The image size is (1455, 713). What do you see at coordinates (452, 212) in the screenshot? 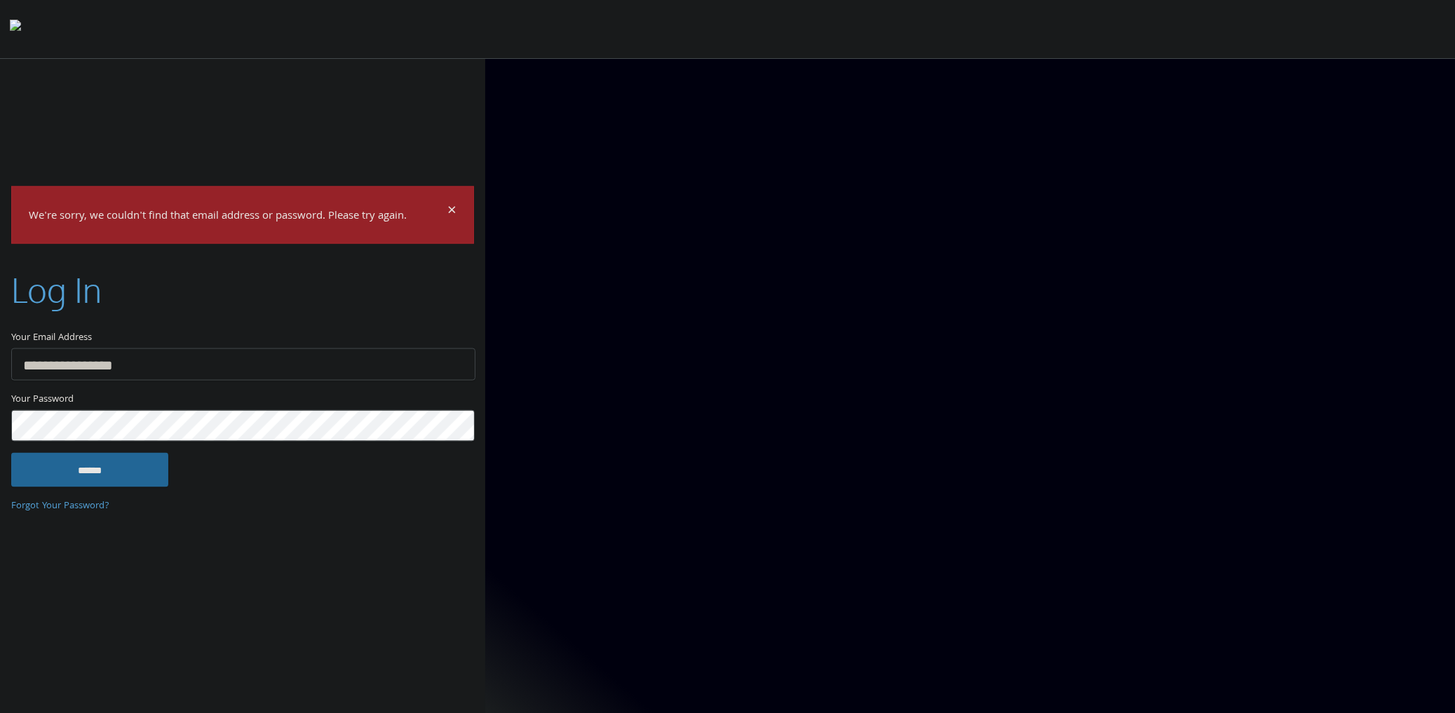
I see `button: Dismiss alert` at bounding box center [452, 212].